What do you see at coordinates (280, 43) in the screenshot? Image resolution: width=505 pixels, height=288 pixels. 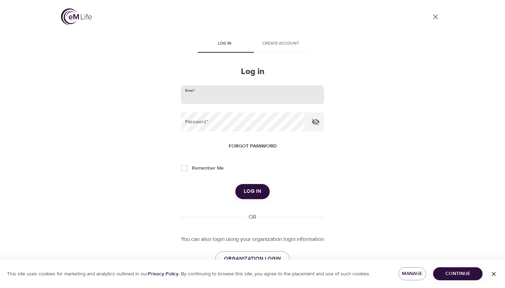 I see `span: Create account` at bounding box center [280, 43].